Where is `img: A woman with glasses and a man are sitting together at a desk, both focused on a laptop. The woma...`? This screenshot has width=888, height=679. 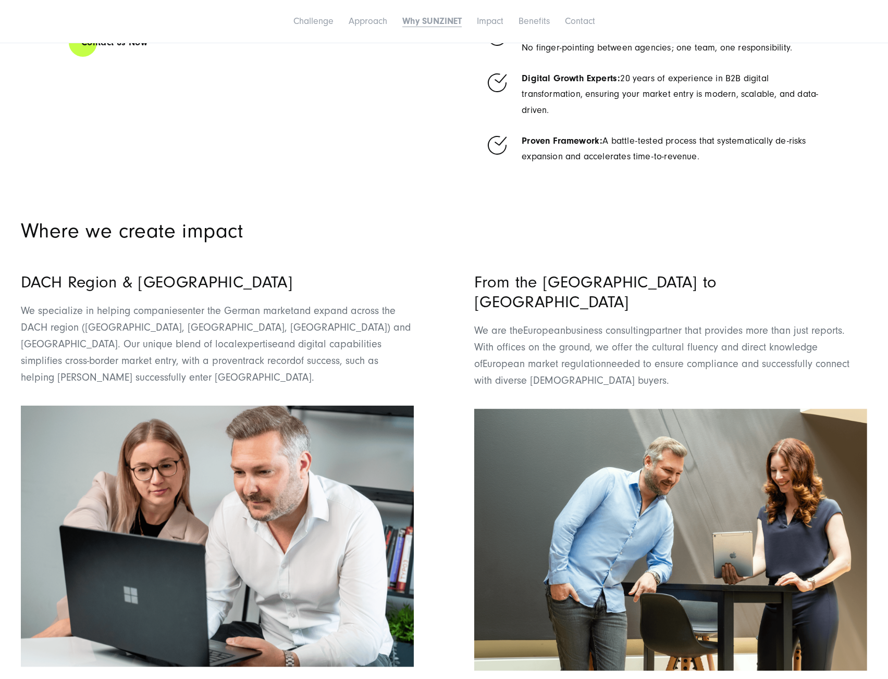
img: A woman with glasses and a man are sitting together at a desk, both focused on a laptop. The woma... is located at coordinates (217, 537).